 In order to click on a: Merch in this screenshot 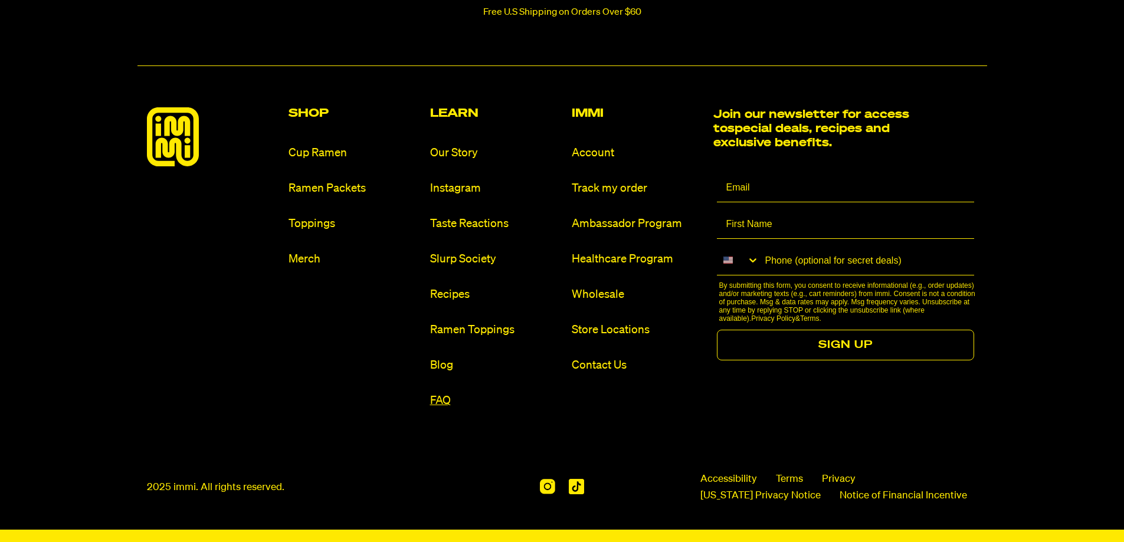, I will do `click(355, 259)`.